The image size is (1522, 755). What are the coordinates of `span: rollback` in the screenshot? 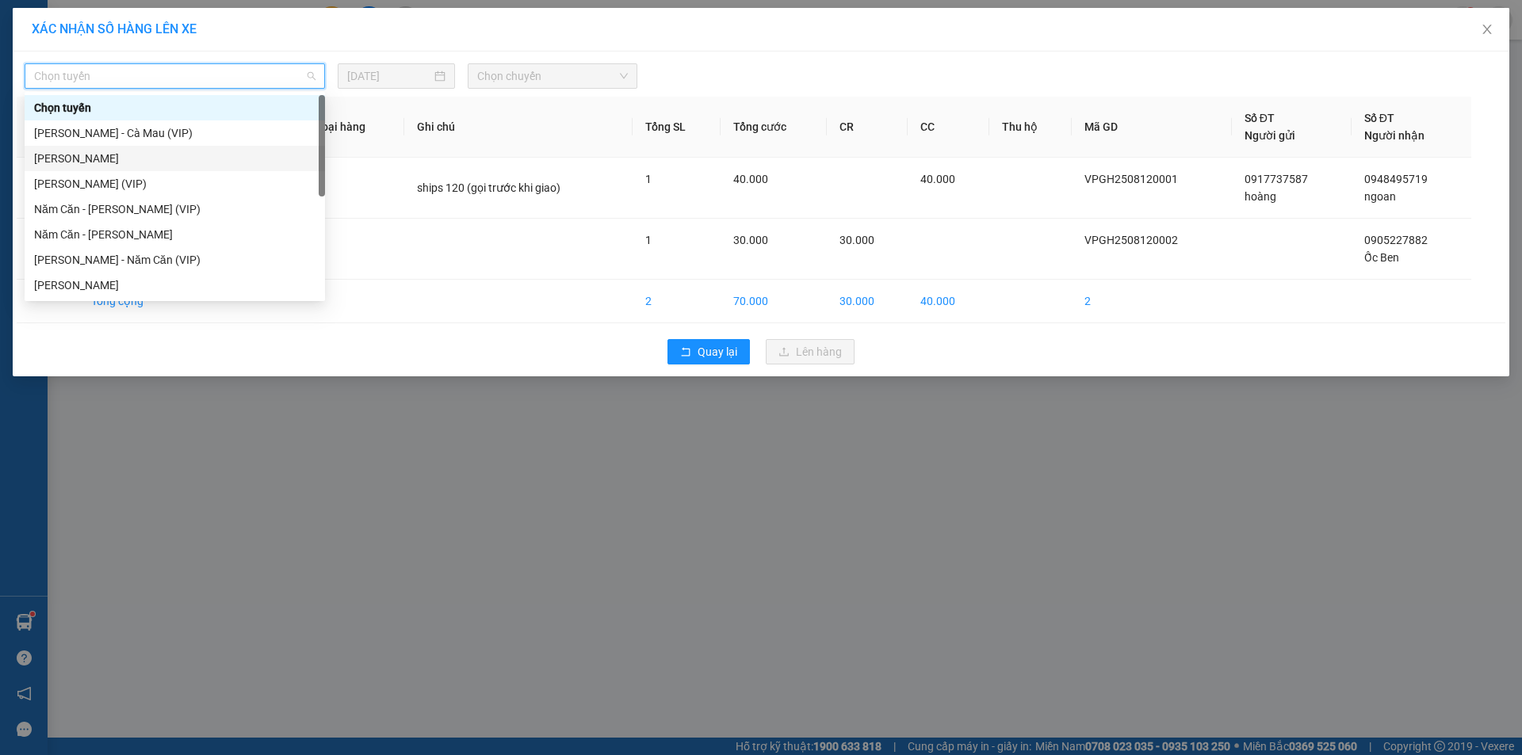 It's located at (686, 353).